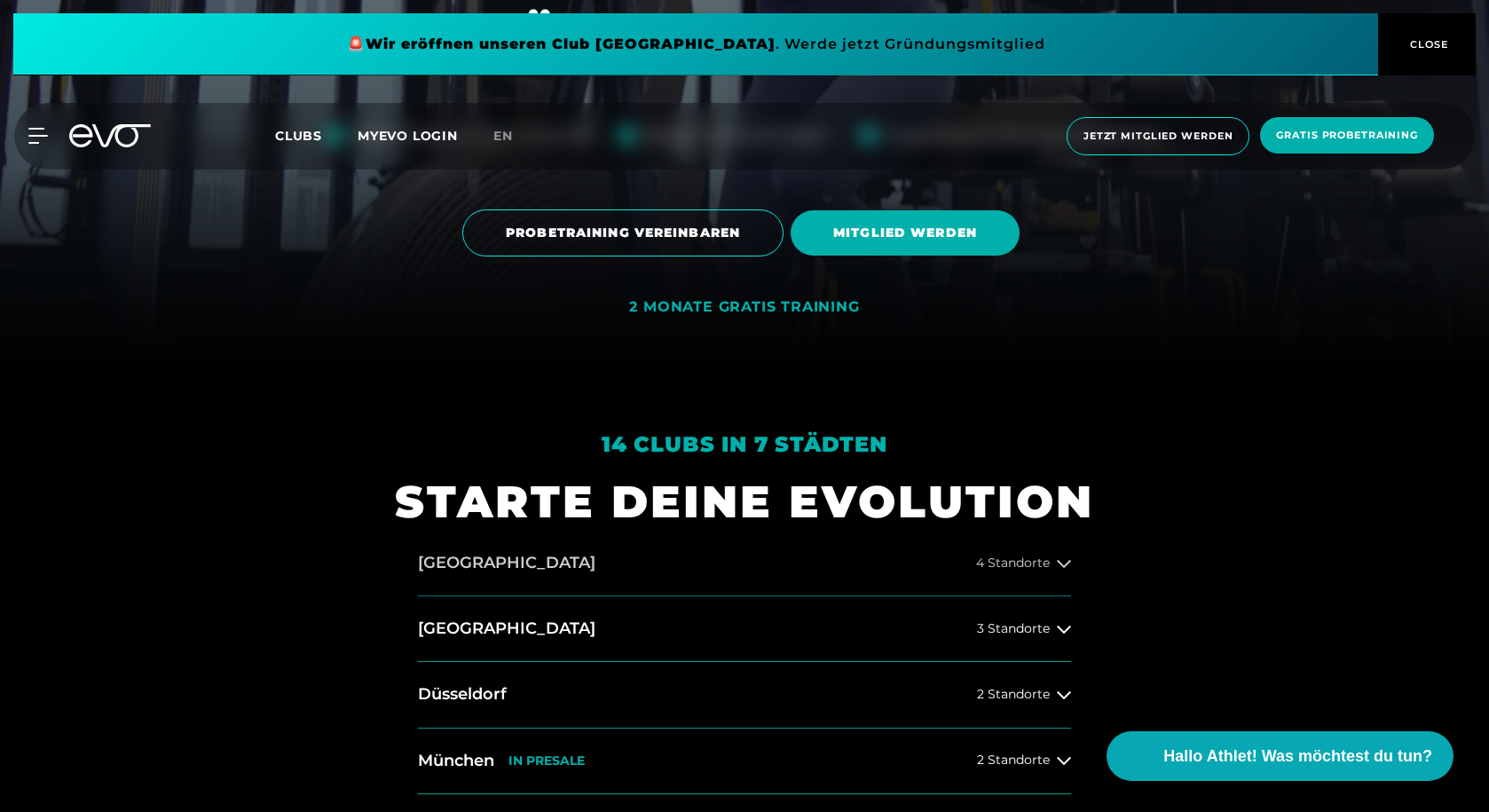 The image size is (1489, 812). What do you see at coordinates (744, 694) in the screenshot?
I see `button: Düsseldorf2 Standorte` at bounding box center [744, 694].